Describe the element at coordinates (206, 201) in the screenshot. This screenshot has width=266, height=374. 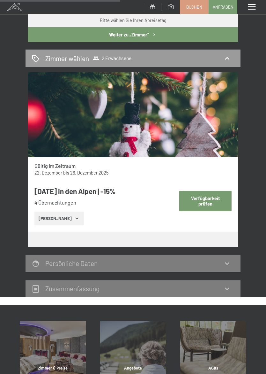
I see `button: Verfügbarkeit prüfen` at that location.